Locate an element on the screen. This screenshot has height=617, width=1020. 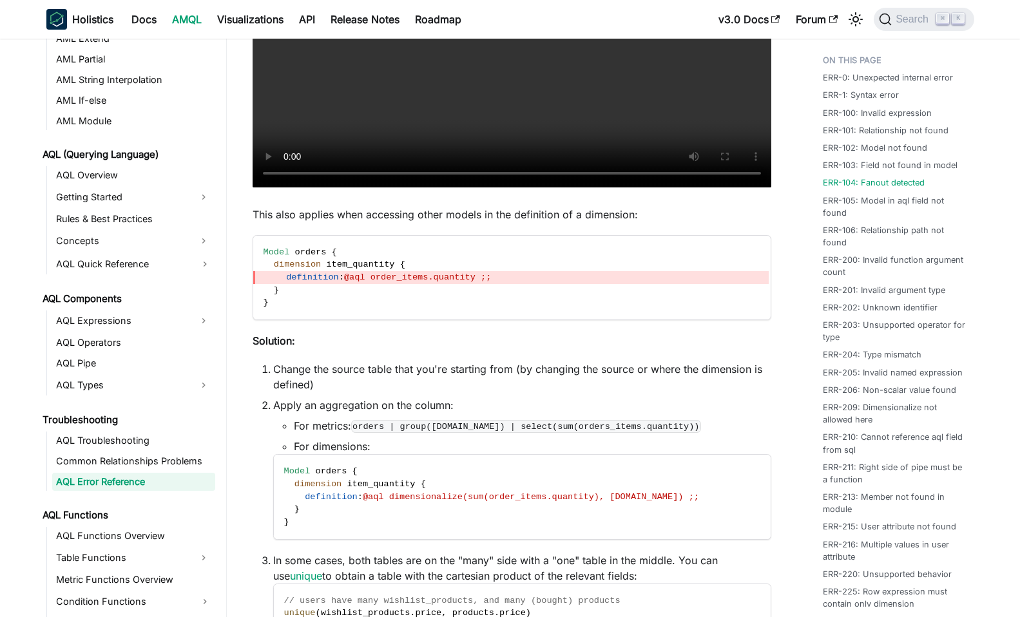
a: AQL Operators is located at coordinates (133, 343).